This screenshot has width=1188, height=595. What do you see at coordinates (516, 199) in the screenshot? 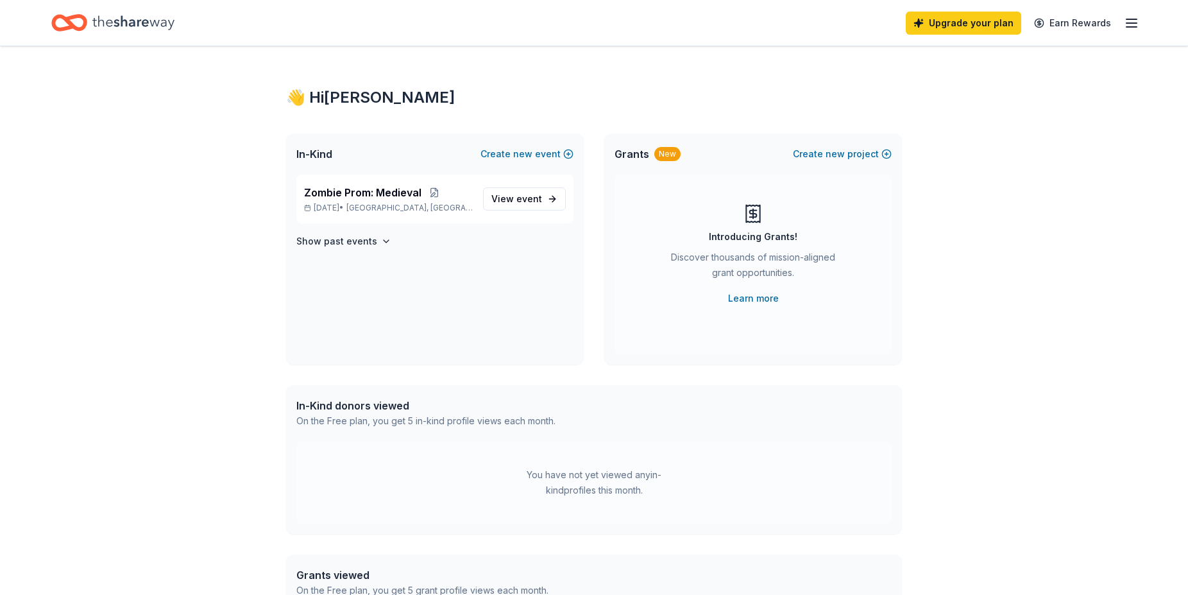
I see `span: View` at bounding box center [516, 199].